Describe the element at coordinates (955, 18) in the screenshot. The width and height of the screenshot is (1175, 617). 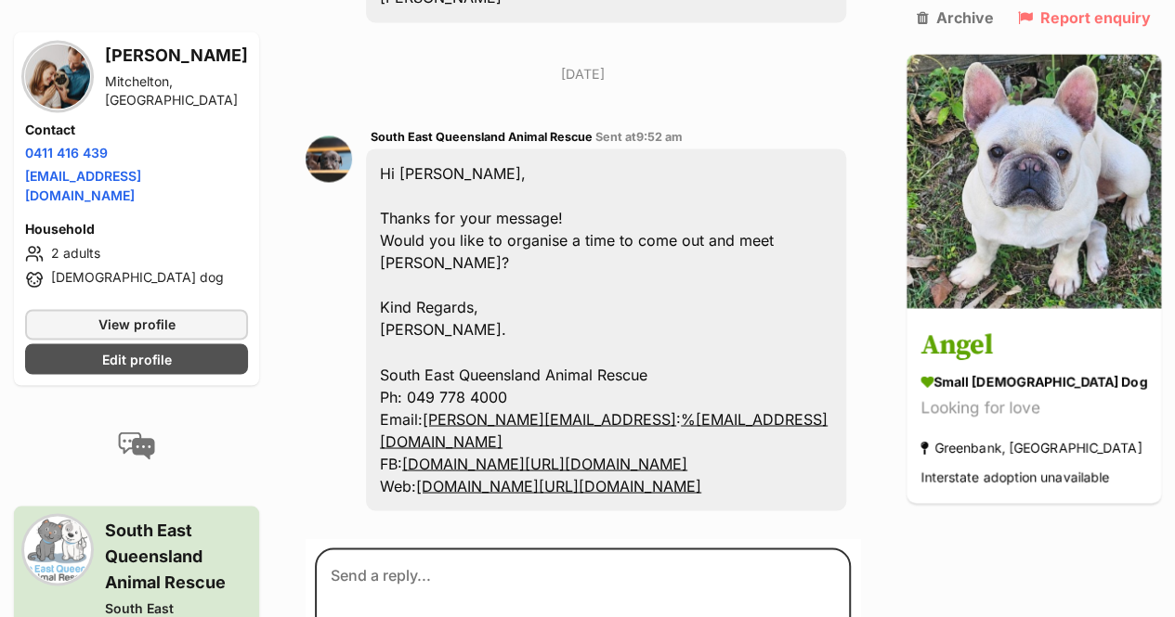
I see `a: Archive` at that location.